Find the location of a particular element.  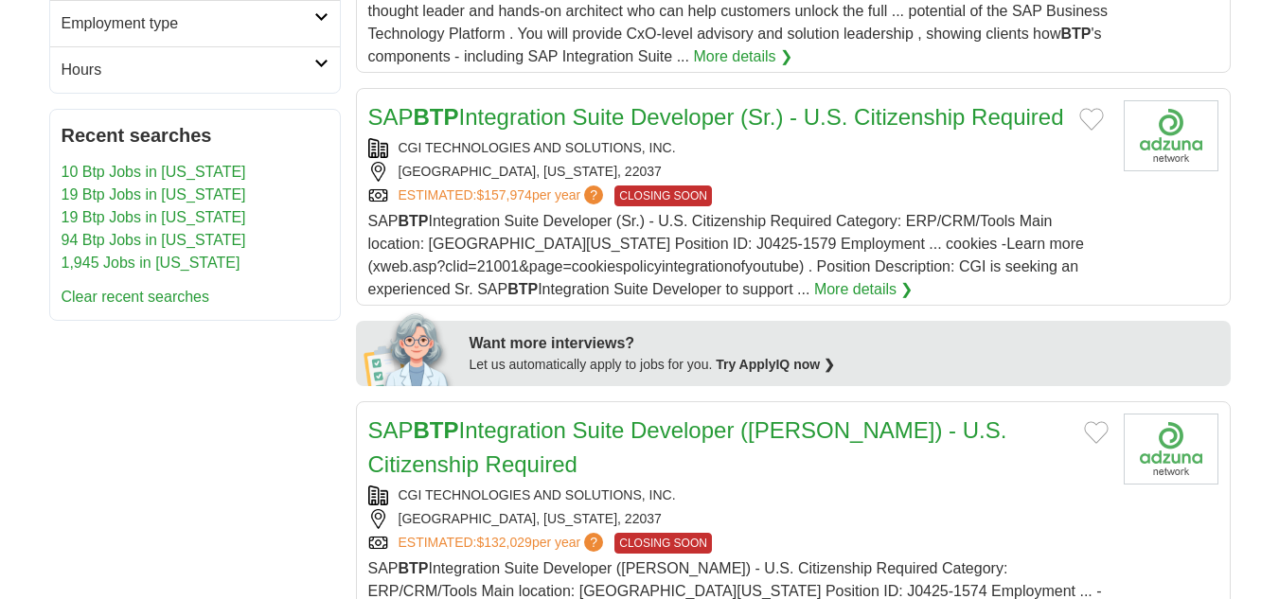

a: Clear recent searches is located at coordinates (135, 296).